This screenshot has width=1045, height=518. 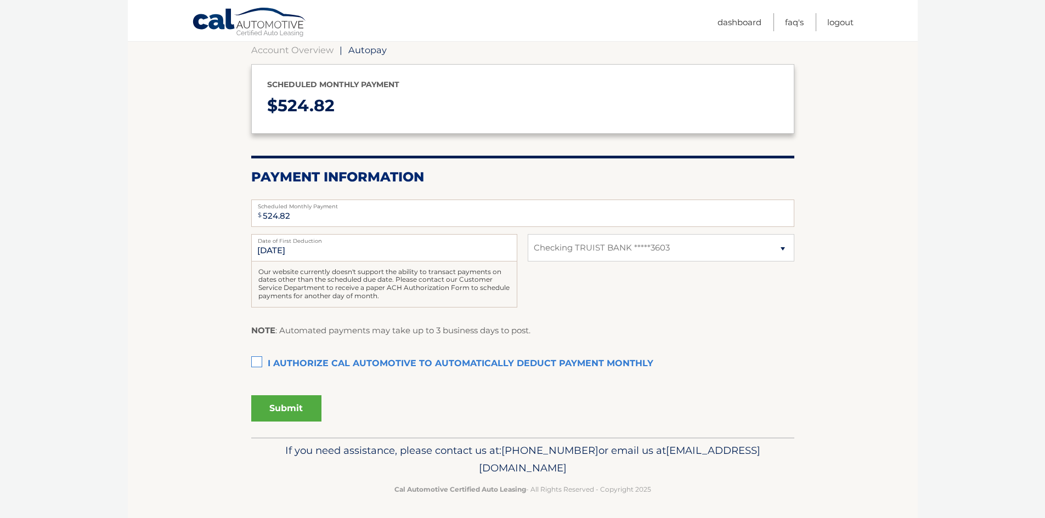 I want to click on label: I authorize cal automotive to automatically deduct payment monthly, so click(x=523, y=364).